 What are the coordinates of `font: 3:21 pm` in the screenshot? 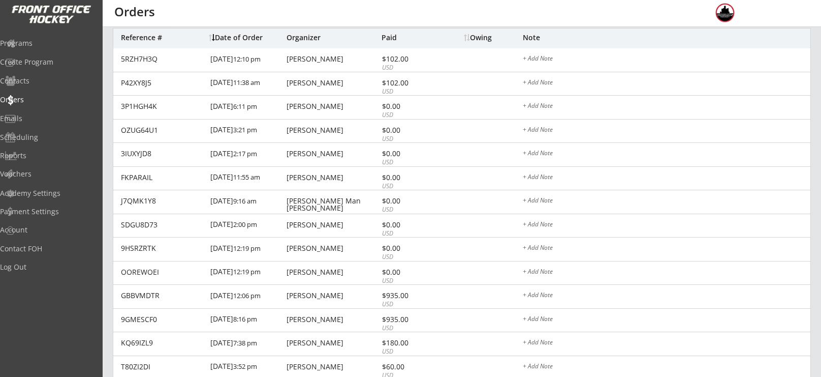 It's located at (245, 130).